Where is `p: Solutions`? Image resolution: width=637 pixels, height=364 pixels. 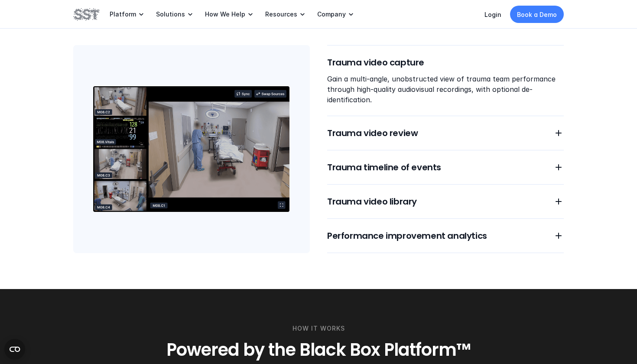
p: Solutions is located at coordinates (170, 14).